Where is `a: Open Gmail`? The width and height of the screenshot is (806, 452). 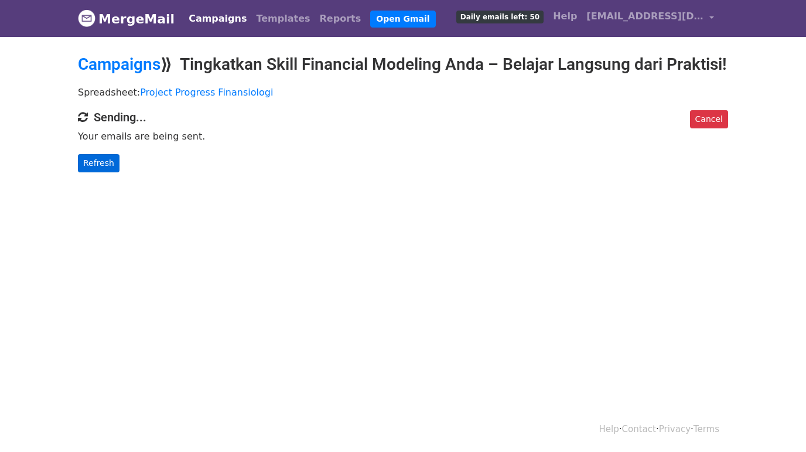
a: Open Gmail is located at coordinates (402, 19).